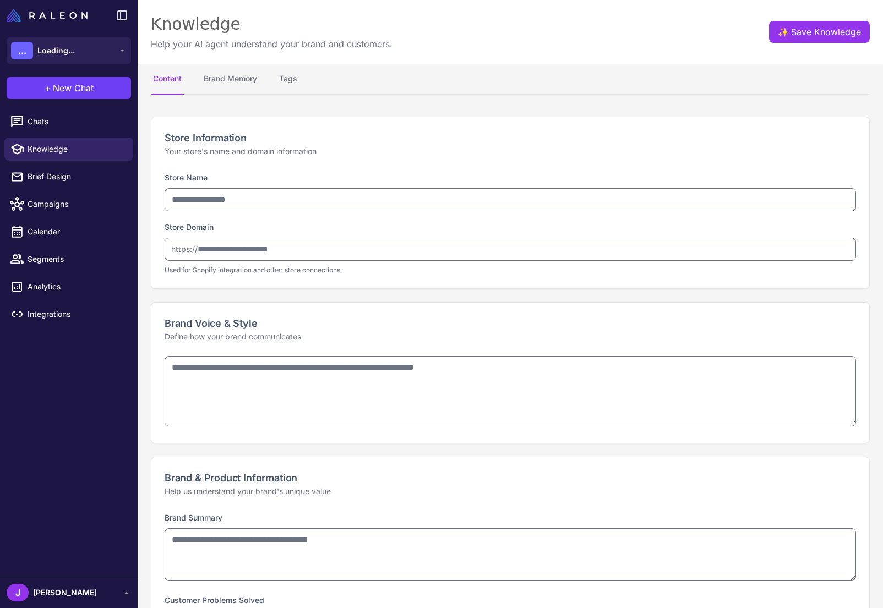 The height and width of the screenshot is (608, 883). What do you see at coordinates (76, 204) in the screenshot?
I see `span: Campaigns` at bounding box center [76, 204].